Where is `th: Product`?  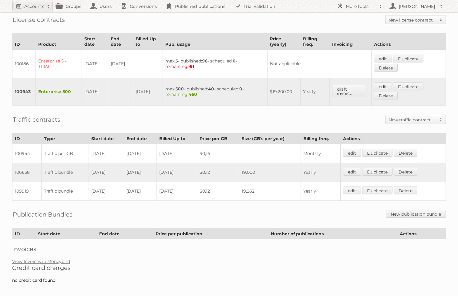
th: Product is located at coordinates (59, 42).